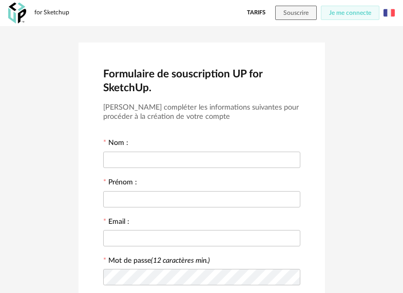 Image resolution: width=403 pixels, height=293 pixels. I want to click on button: Souscrire, so click(296, 13).